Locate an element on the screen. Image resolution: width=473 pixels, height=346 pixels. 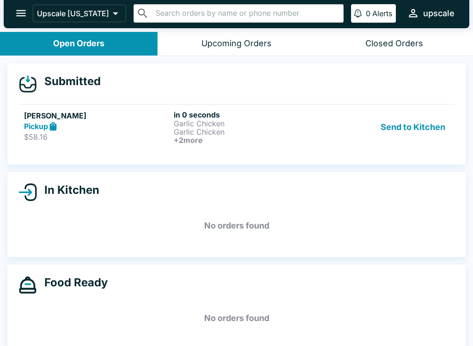
button: upscale is located at coordinates (431, 13).